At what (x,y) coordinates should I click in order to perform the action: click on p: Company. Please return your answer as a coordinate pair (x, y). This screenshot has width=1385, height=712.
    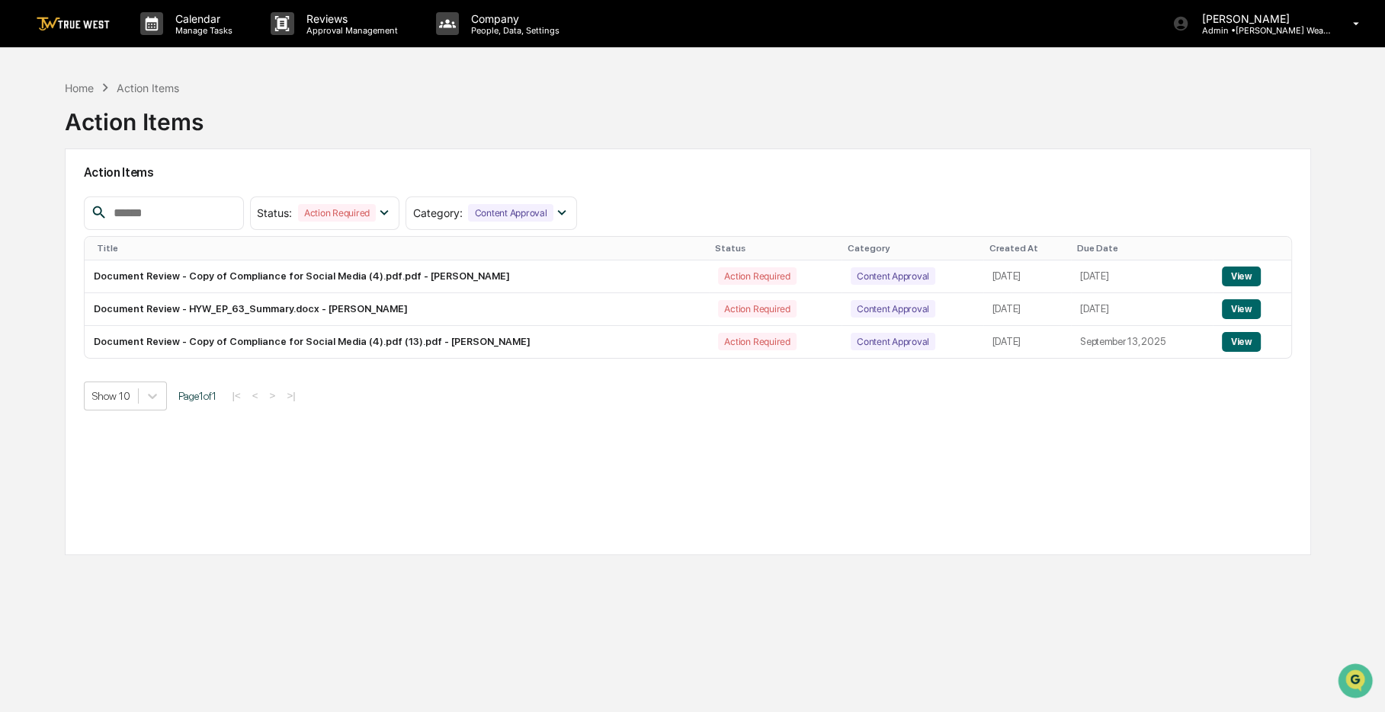
    Looking at the image, I should click on (513, 18).